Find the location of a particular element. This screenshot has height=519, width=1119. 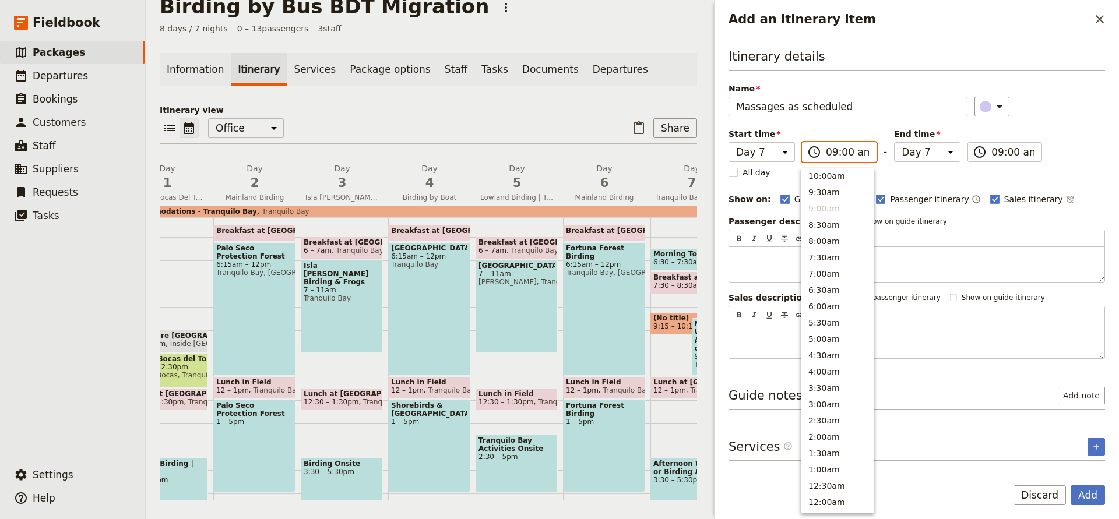

p: Itinerary view is located at coordinates (428, 110).